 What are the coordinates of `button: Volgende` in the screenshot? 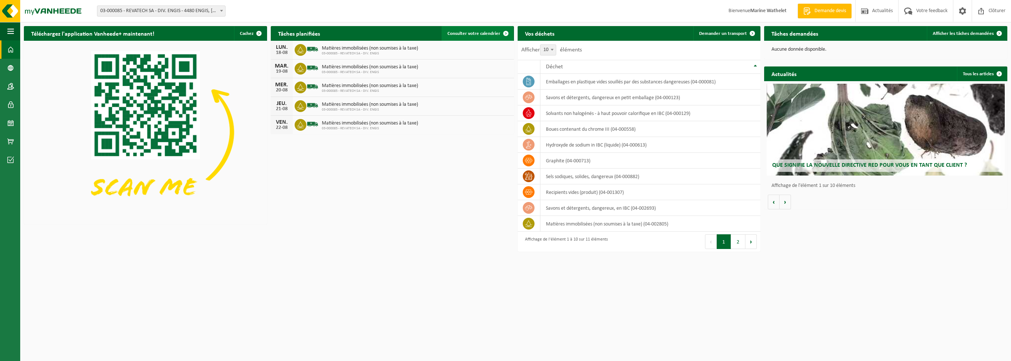 It's located at (785, 202).